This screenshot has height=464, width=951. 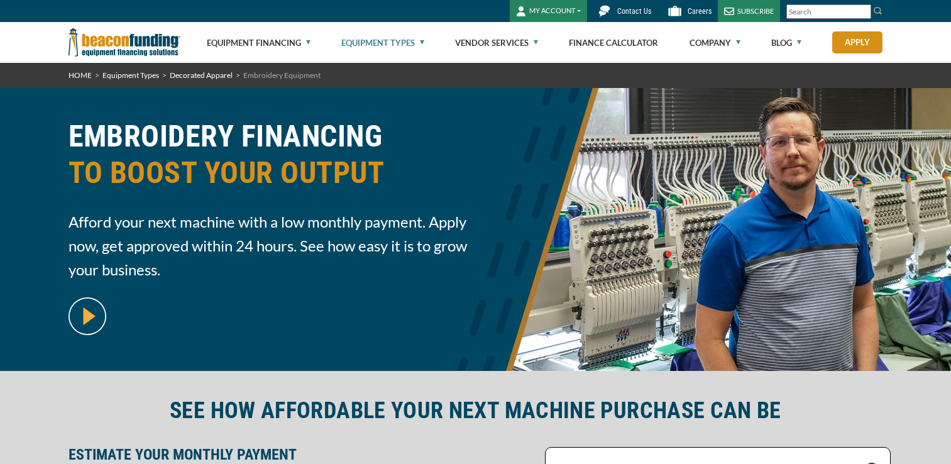 What do you see at coordinates (878, 11) in the screenshot?
I see `img: Search` at bounding box center [878, 11].